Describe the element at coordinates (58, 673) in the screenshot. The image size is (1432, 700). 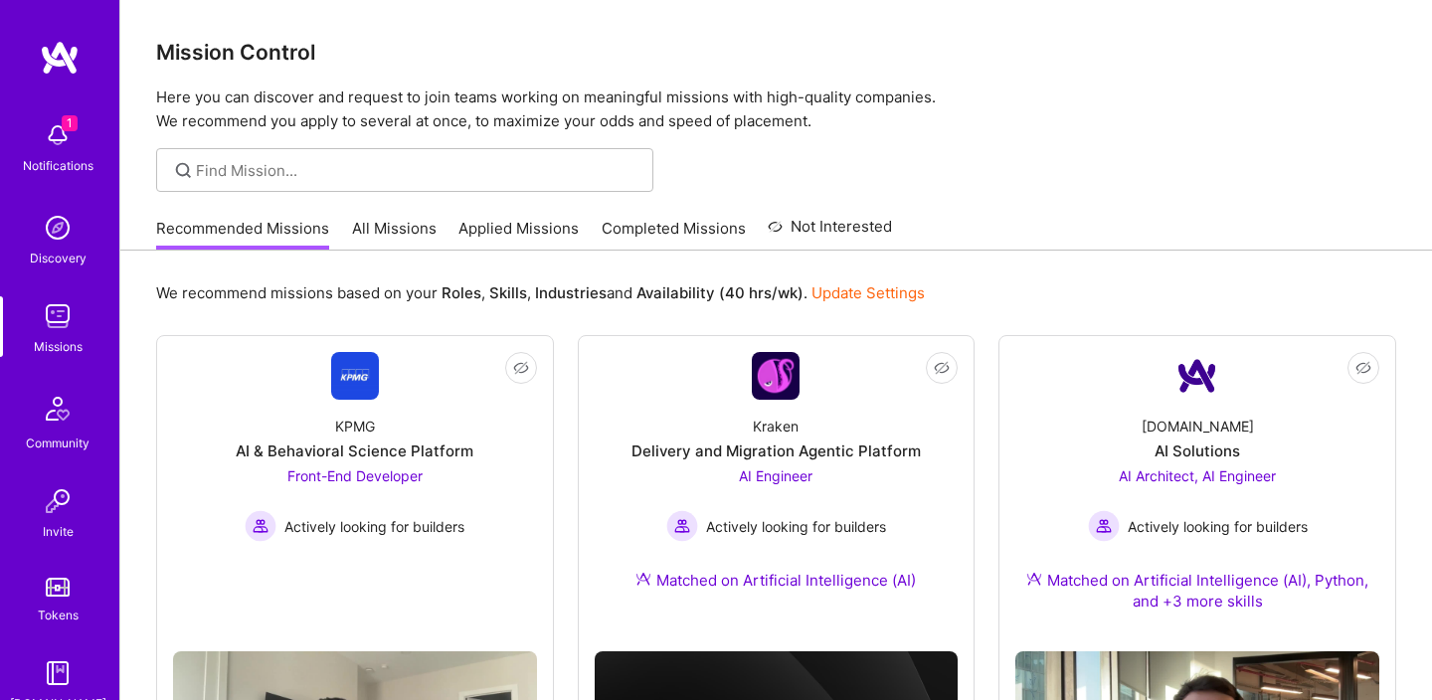
I see `img: guide book` at that location.